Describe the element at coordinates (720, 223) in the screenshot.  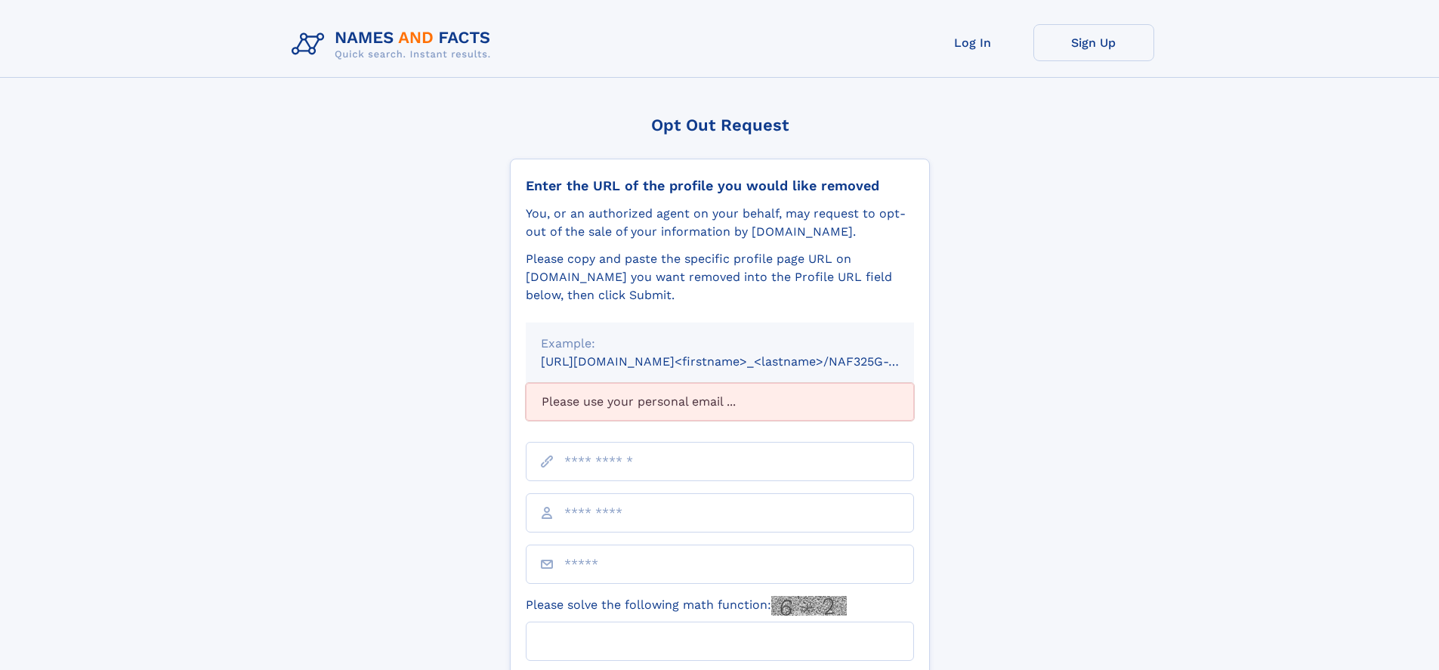
I see `div: You, or an authorized agent on your behalf, may request to opt-out of the sale of your informatio...` at that location.